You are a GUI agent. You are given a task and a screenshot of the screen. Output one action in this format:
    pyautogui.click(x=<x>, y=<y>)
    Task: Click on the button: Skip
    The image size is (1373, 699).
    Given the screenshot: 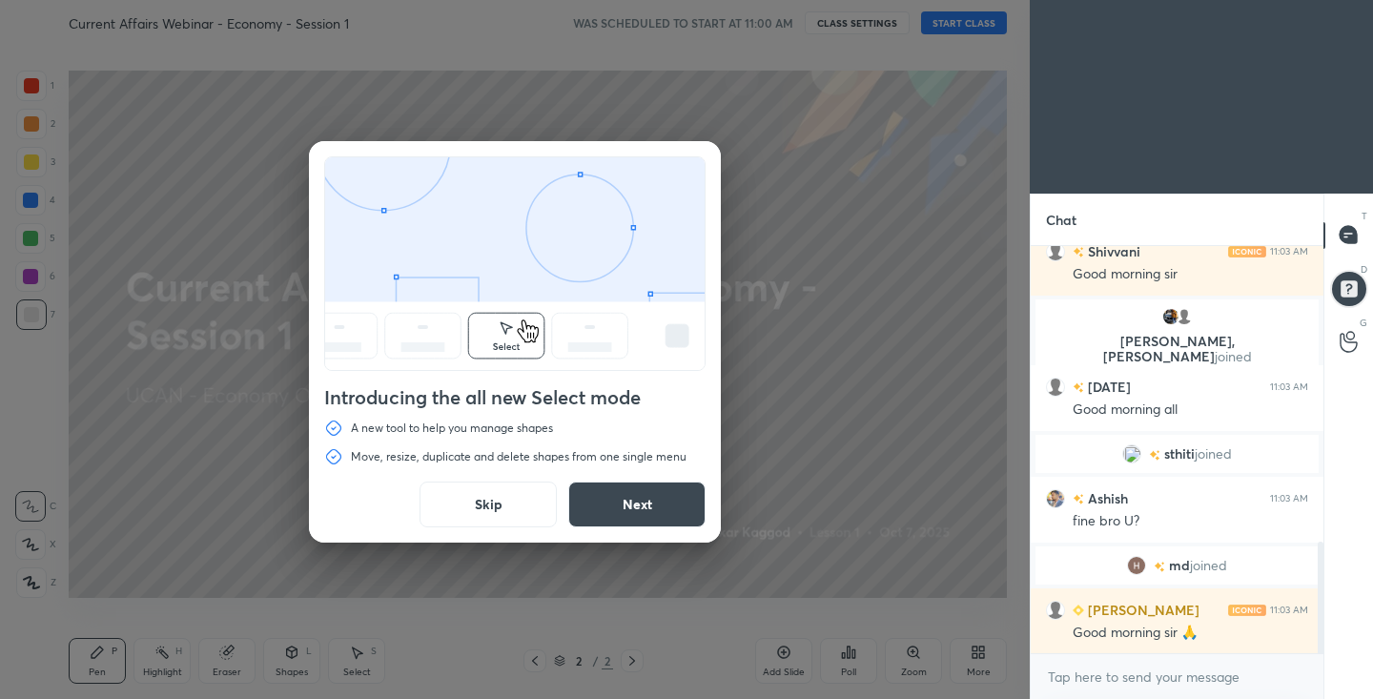 What is the action you would take?
    pyautogui.click(x=488, y=504)
    